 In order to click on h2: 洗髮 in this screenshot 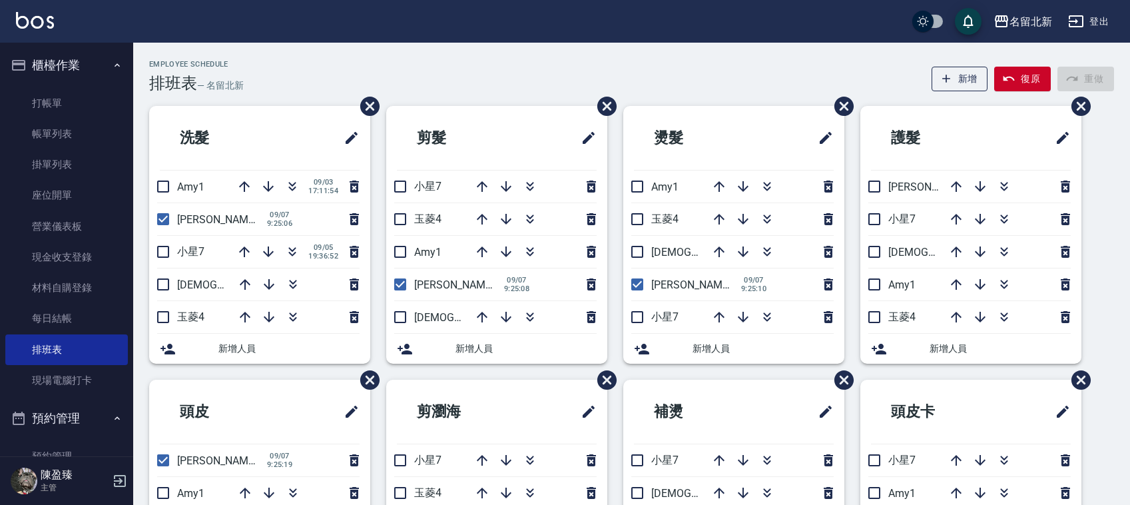, I will do `click(221, 138)`.